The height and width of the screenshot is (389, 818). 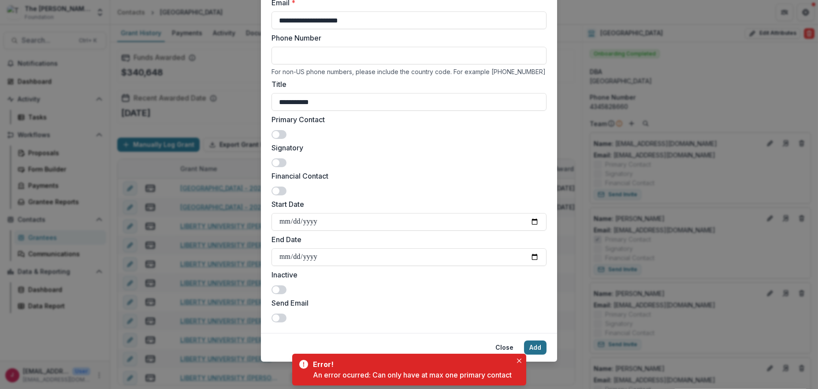 What do you see at coordinates (406, 275) in the screenshot?
I see `label: Inactive` at bounding box center [406, 275].